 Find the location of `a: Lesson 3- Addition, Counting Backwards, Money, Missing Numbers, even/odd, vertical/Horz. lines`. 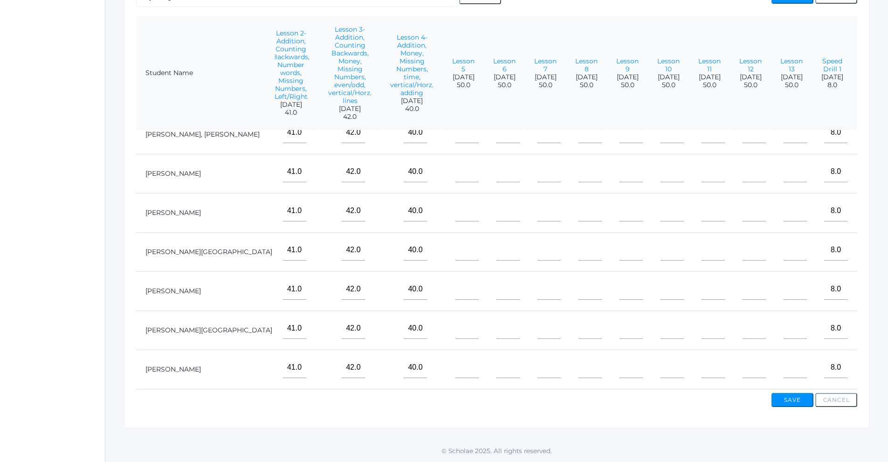

a: Lesson 3- Addition, Counting Backwards, Money, Missing Numbers, even/odd, vertical/Horz. lines is located at coordinates (349, 65).